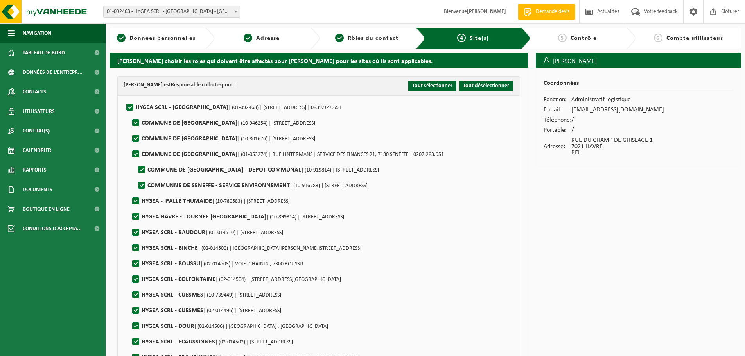  I want to click on span: Données personnelles, so click(162, 38).